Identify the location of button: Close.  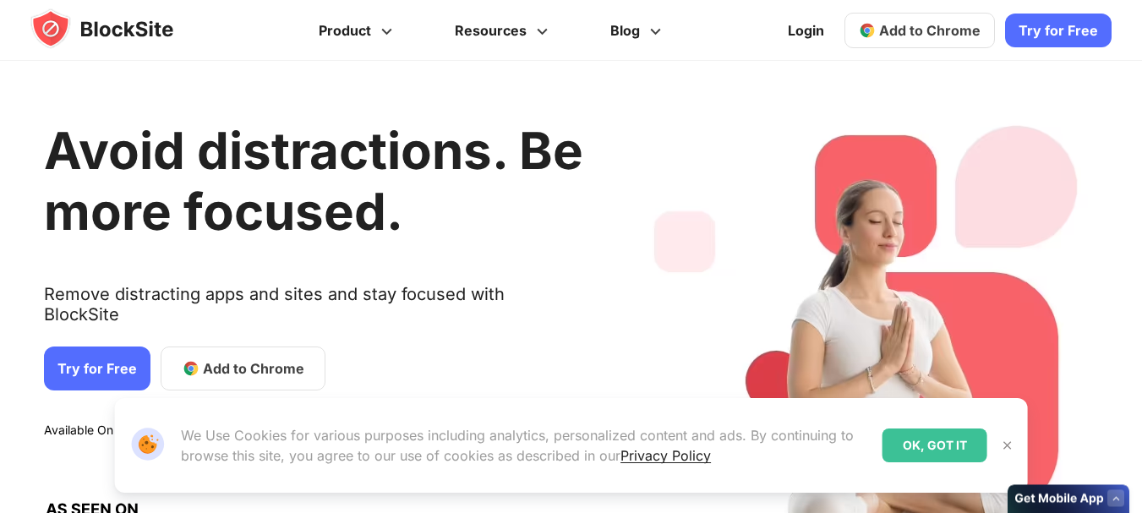
(1008, 446).